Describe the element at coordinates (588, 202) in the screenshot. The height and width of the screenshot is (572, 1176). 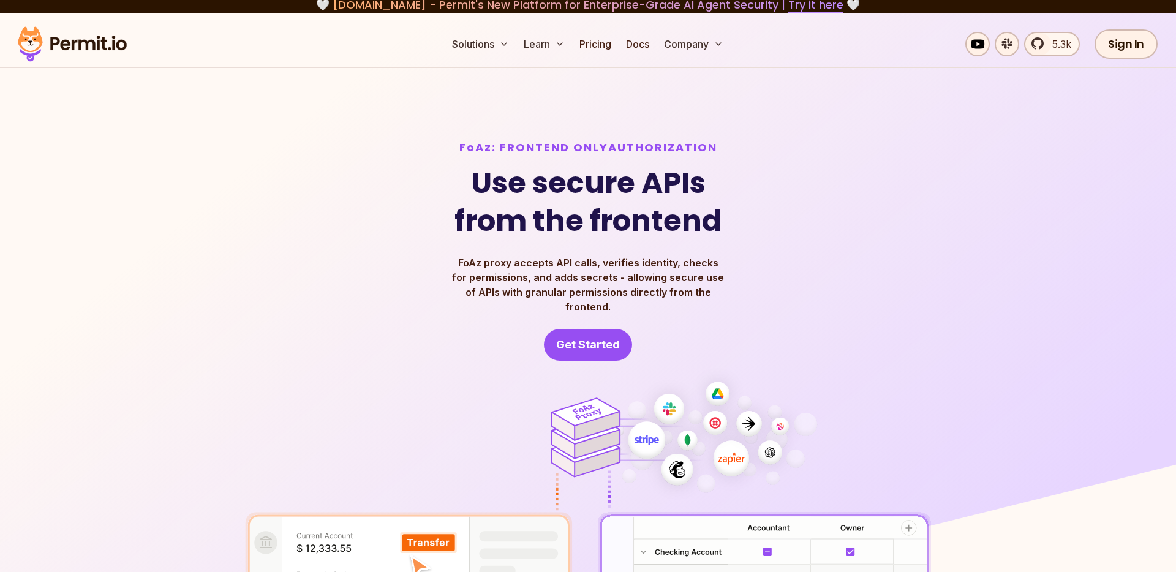
I see `h1: Use secure APIs from the frontend` at that location.